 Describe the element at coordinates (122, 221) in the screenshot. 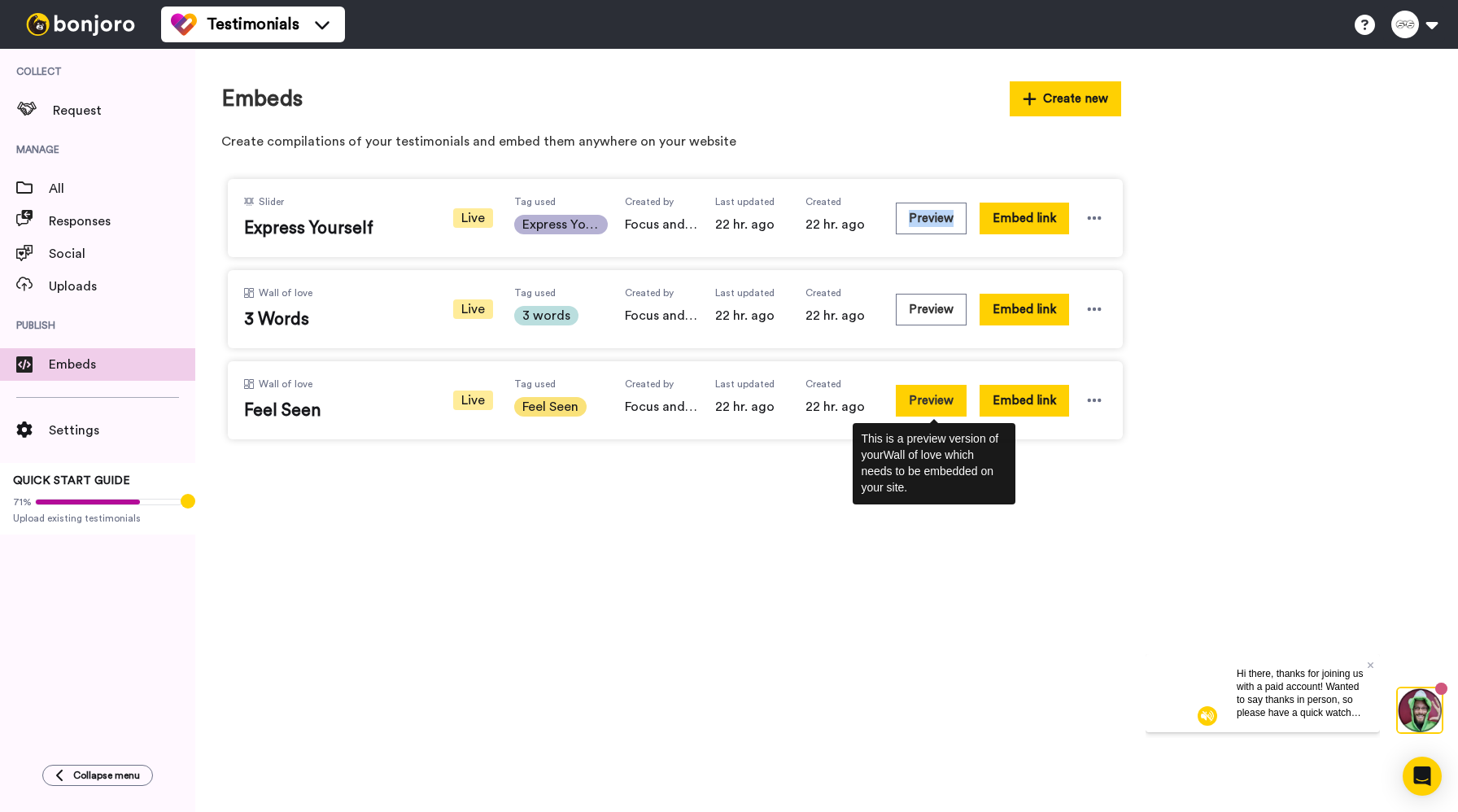

I see `span: Responses` at that location.